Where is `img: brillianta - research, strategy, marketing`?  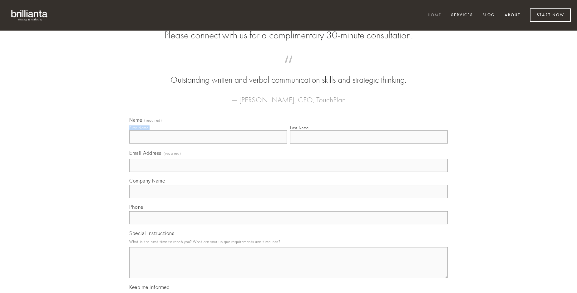 img: brillianta - research, strategy, marketing is located at coordinates (30, 15).